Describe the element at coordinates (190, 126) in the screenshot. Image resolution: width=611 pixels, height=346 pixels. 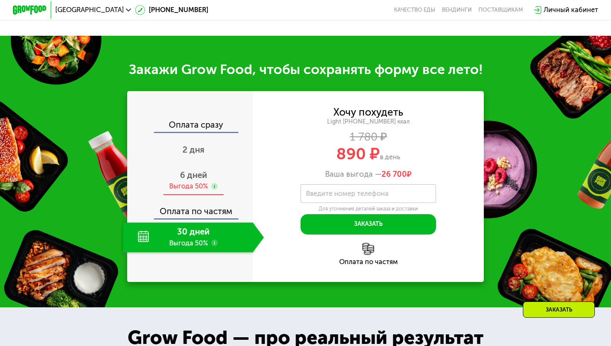
I see `div: Оплата сразу` at that location.